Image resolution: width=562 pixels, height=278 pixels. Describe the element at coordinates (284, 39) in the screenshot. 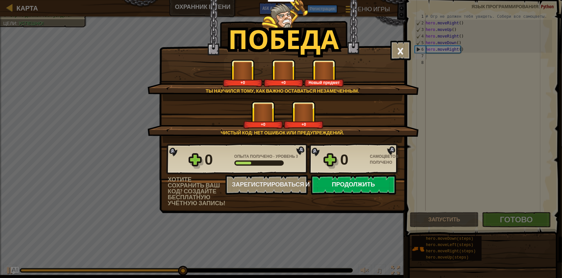

I see `h1: Победа` at that location.